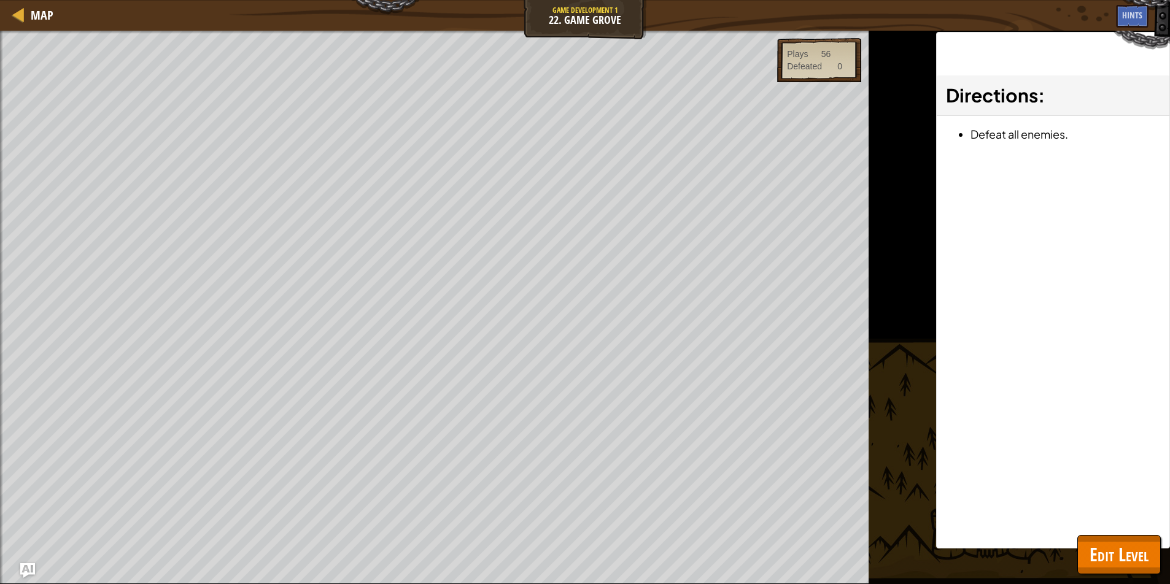 Image resolution: width=1170 pixels, height=584 pixels. What do you see at coordinates (1119, 555) in the screenshot?
I see `button: Edit Level` at bounding box center [1119, 555].